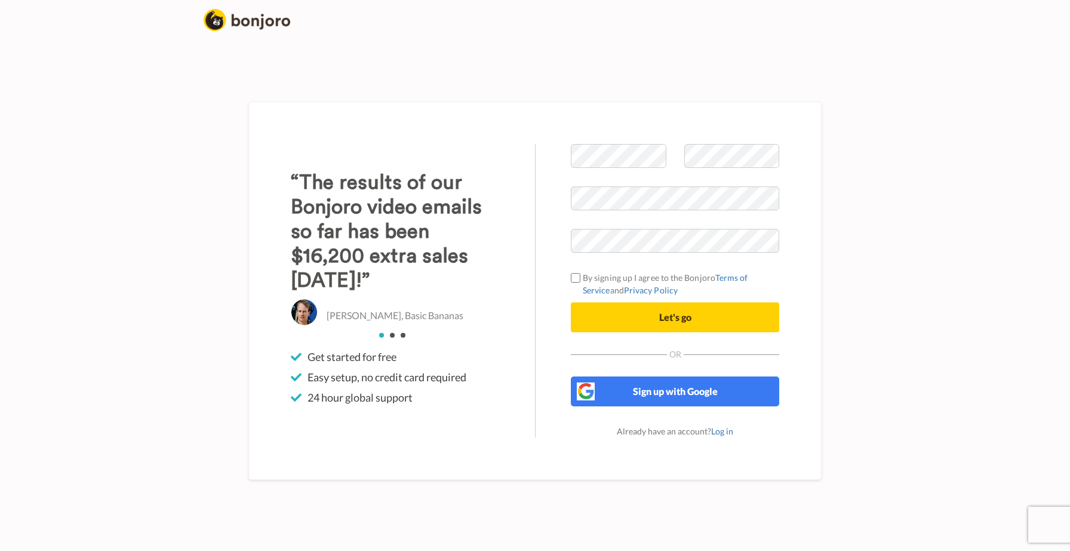 Image resolution: width=1070 pixels, height=551 pixels. What do you see at coordinates (722, 431) in the screenshot?
I see `a: Log in` at bounding box center [722, 431].